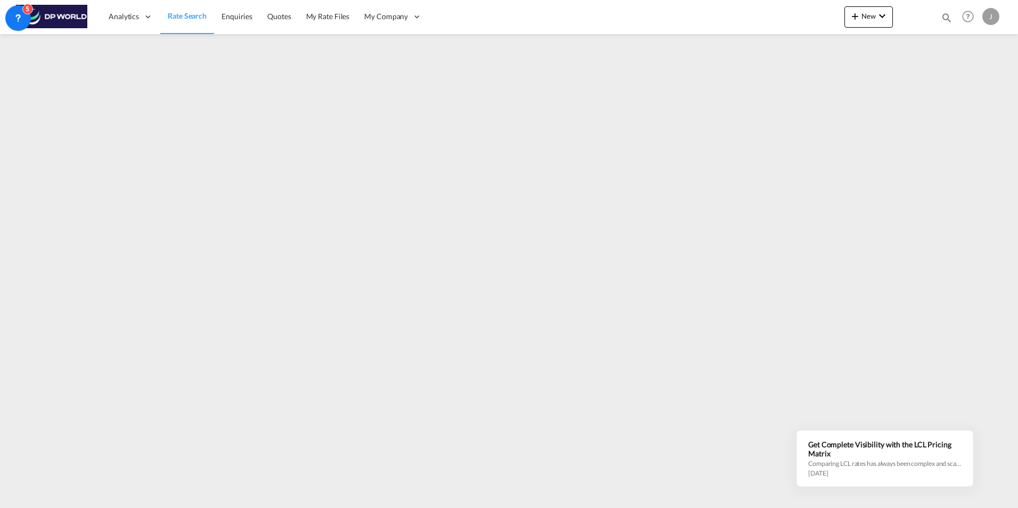  I want to click on button: icon-plus 400-fgNewicon-chevron-down, so click(868, 17).